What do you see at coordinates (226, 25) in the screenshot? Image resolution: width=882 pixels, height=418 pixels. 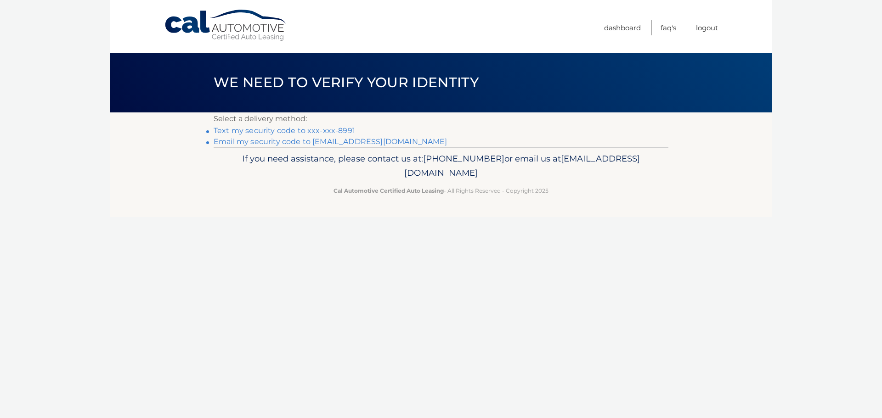 I see `a: Cal Automotive` at bounding box center [226, 25].